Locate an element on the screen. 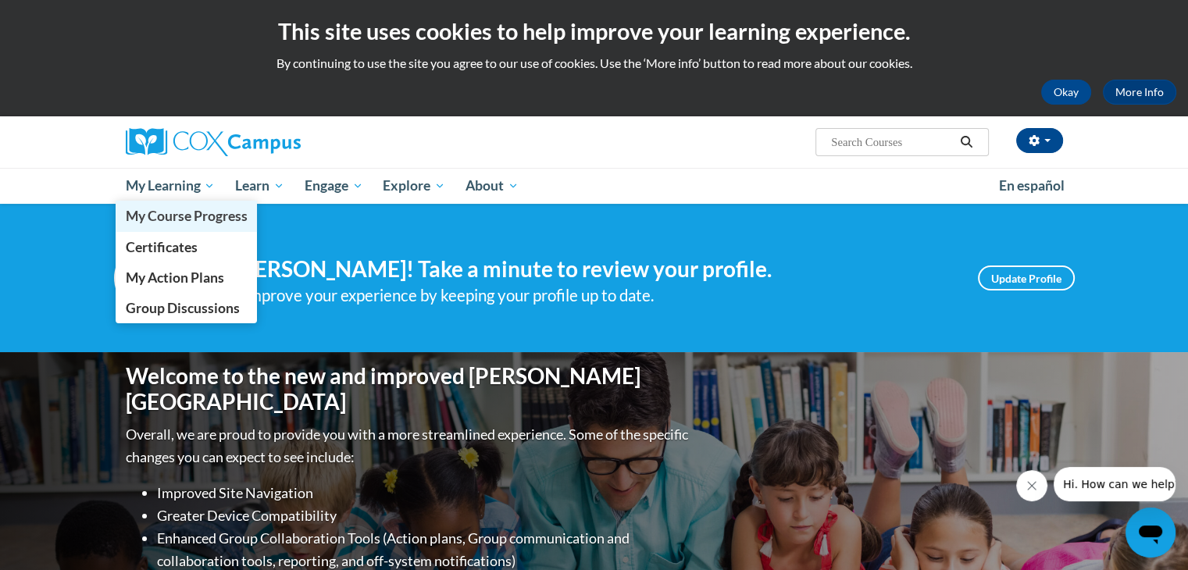 The image size is (1188, 570). img: Profile Image is located at coordinates (149, 278).